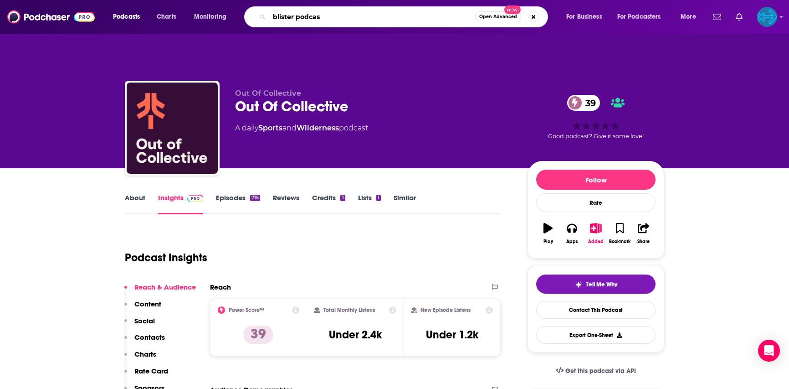  Describe the element at coordinates (620, 242) in the screenshot. I see `div: Bookmark` at that location.